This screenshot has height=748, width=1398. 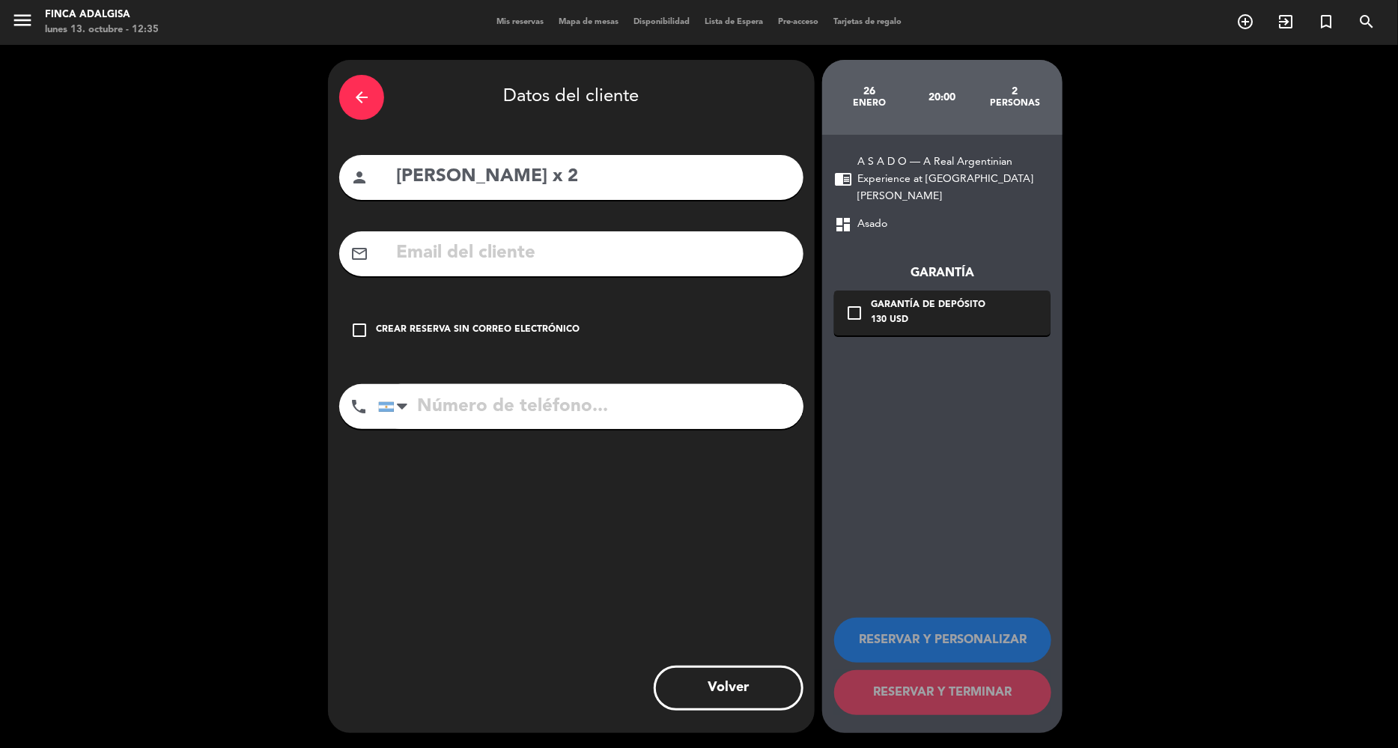 What do you see at coordinates (1366, 22) in the screenshot?
I see `i: search` at bounding box center [1366, 22].